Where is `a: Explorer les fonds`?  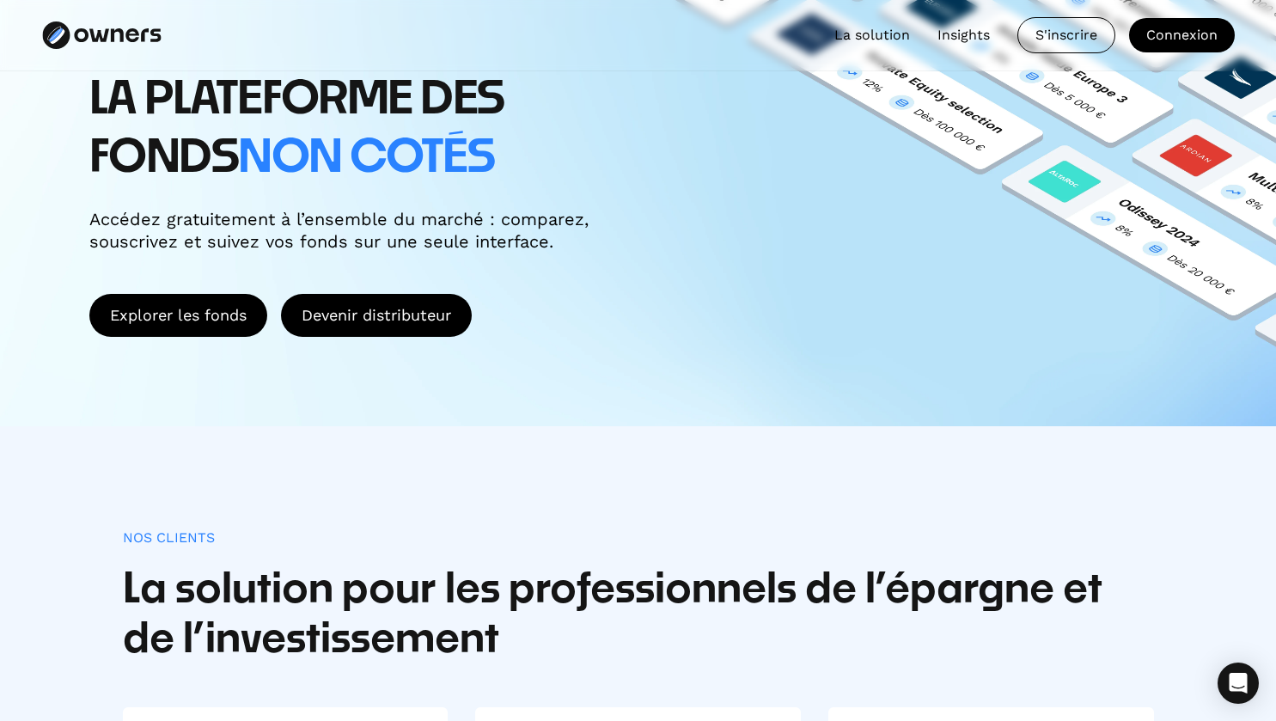 a: Explorer les fonds is located at coordinates (178, 315).